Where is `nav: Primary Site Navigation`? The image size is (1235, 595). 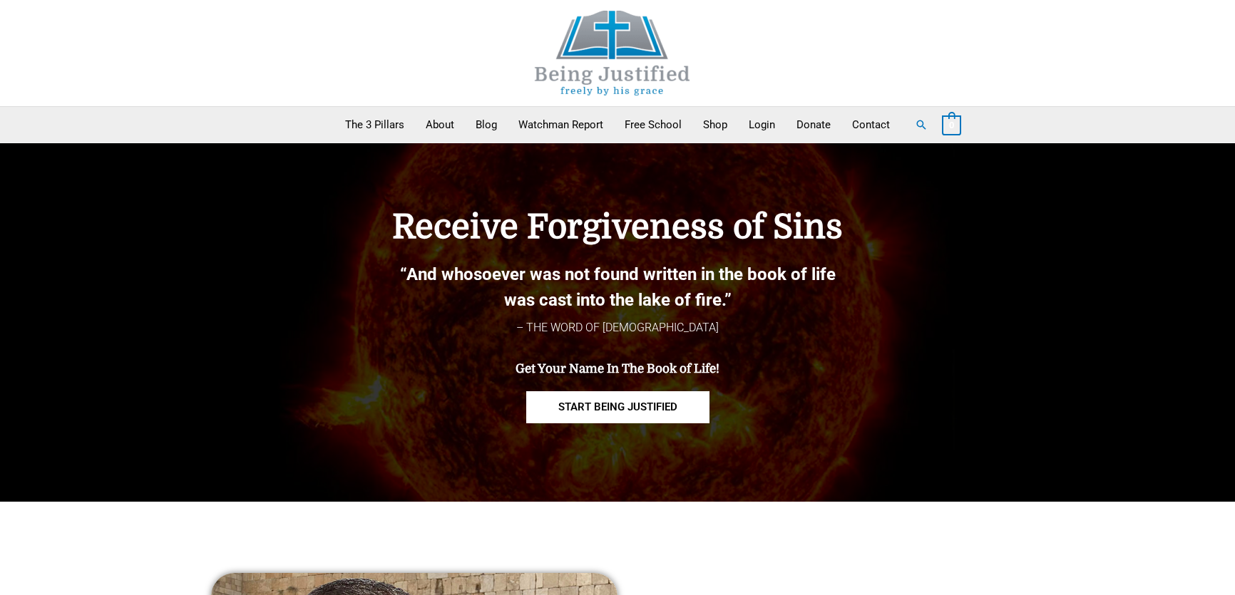 nav: Primary Site Navigation is located at coordinates (618, 125).